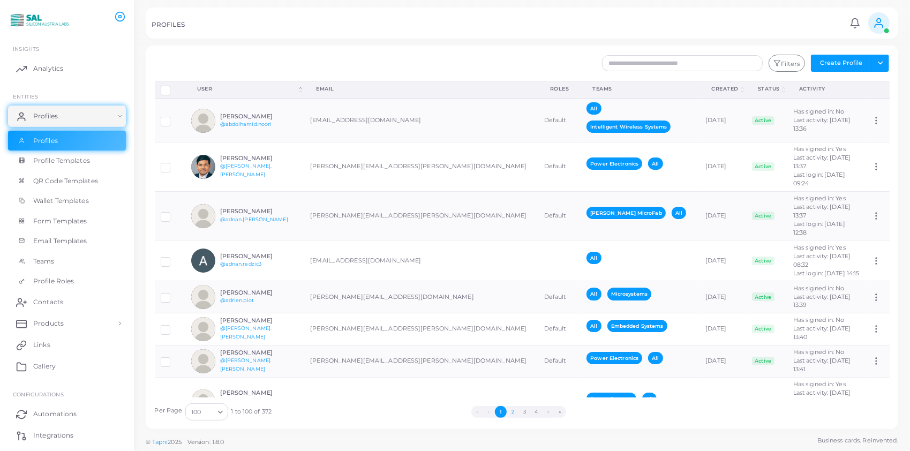  I want to click on button: Go to page 2, so click(512, 412).